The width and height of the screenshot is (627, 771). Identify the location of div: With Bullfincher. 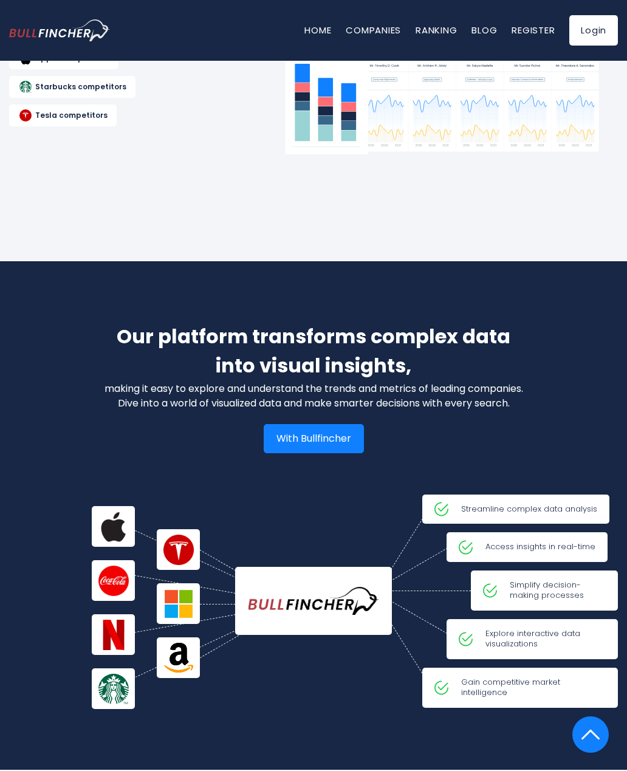
(313, 438).